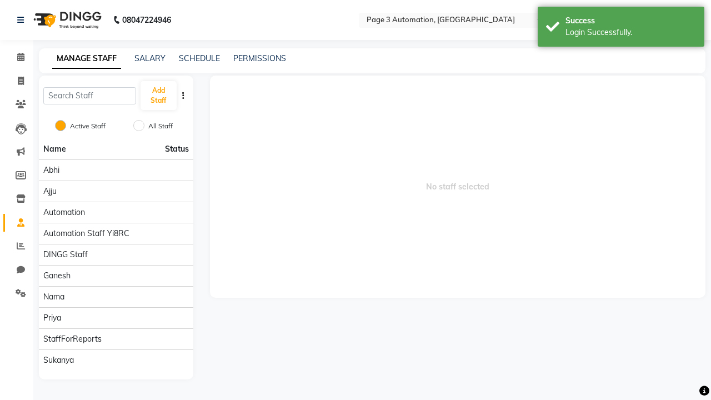 The width and height of the screenshot is (711, 400). I want to click on span: Sukanya, so click(58, 360).